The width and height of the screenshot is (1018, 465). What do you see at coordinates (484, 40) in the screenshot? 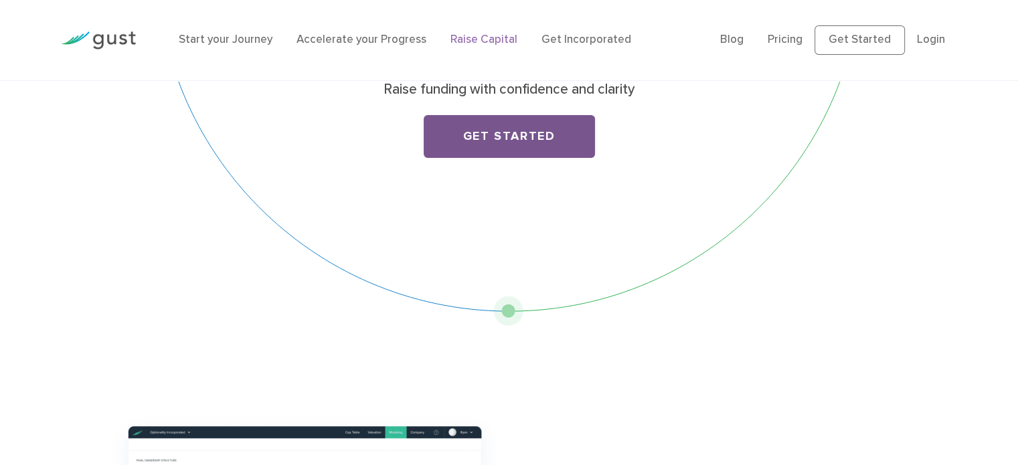
I see `a: Raise Capital` at bounding box center [484, 40].